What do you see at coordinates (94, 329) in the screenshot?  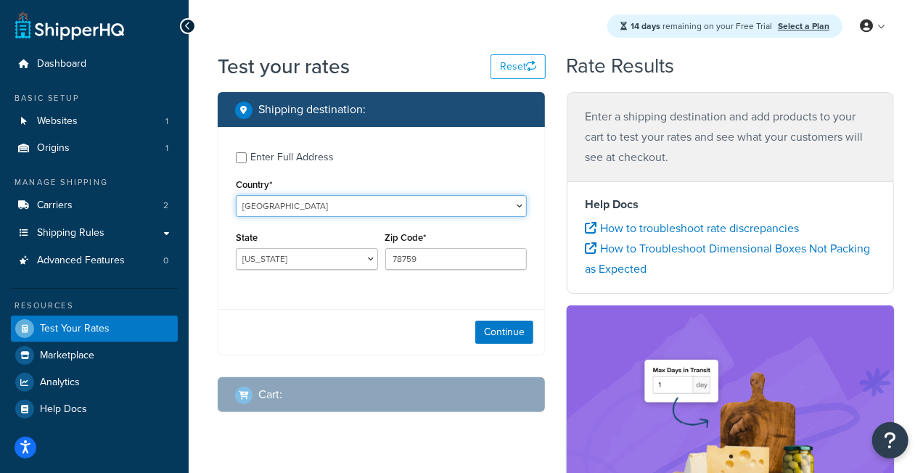 I see `li: Test Your Rates` at bounding box center [94, 329].